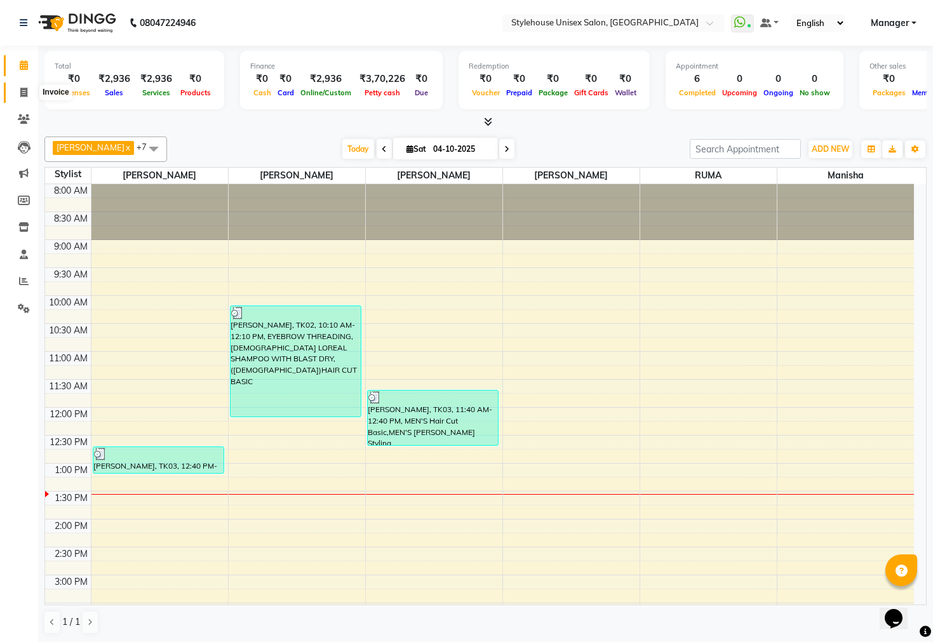 The image size is (933, 642). Describe the element at coordinates (69, 414) in the screenshot. I see `div: 12:00 PM` at that location.